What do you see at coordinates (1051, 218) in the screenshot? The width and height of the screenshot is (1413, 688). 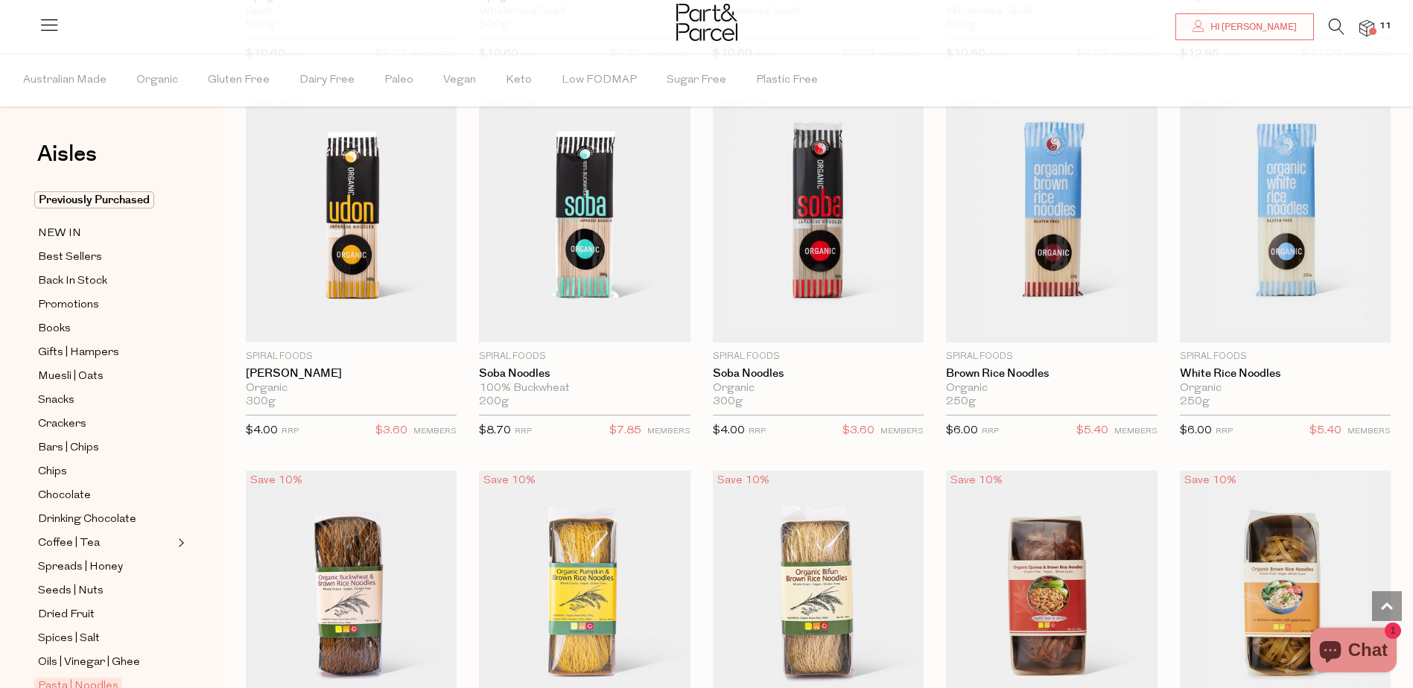 I see `img: Brown Rice Noodles` at bounding box center [1051, 218].